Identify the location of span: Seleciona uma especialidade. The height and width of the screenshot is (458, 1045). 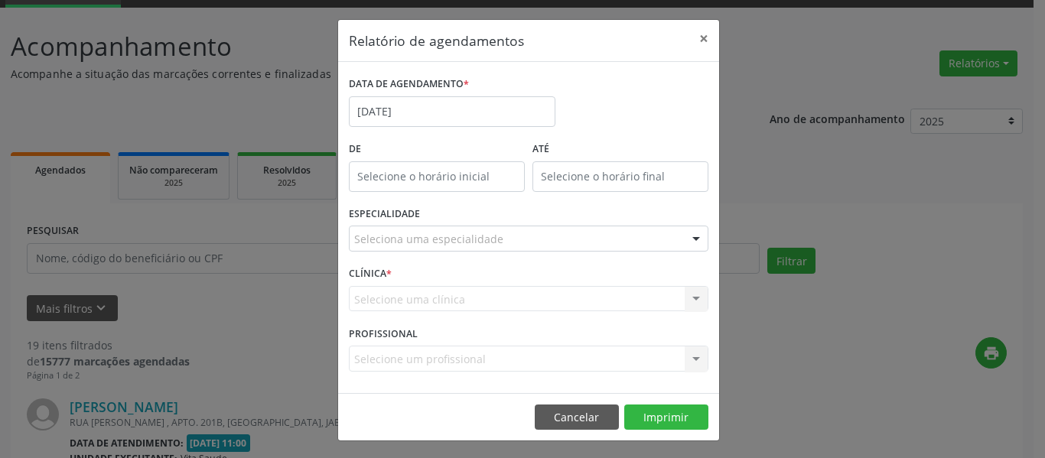
(429, 239).